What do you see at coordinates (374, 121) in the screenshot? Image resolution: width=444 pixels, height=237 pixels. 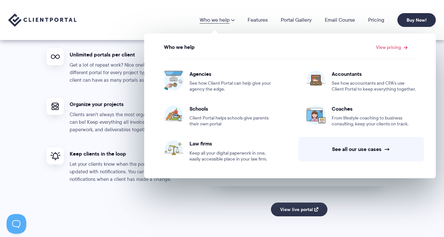 I see `span: From lifestyle coaching to business consulting, keep your clients on track.` at bounding box center [374, 121].